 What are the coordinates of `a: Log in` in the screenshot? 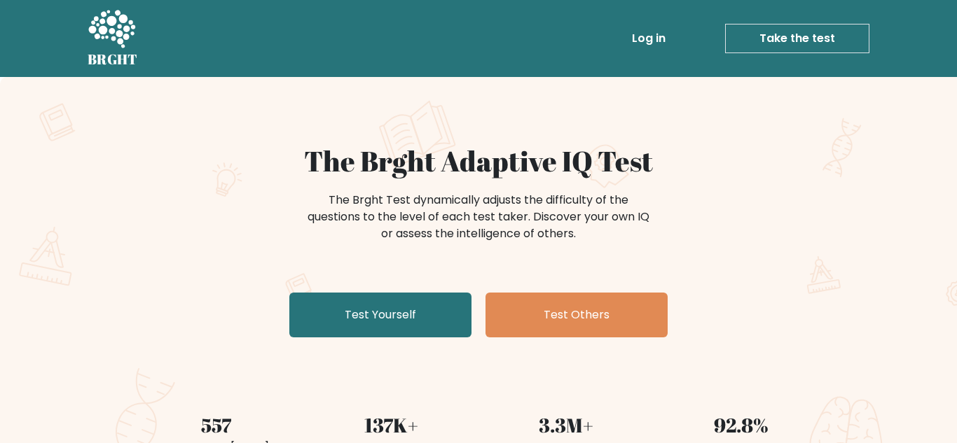 It's located at (649, 39).